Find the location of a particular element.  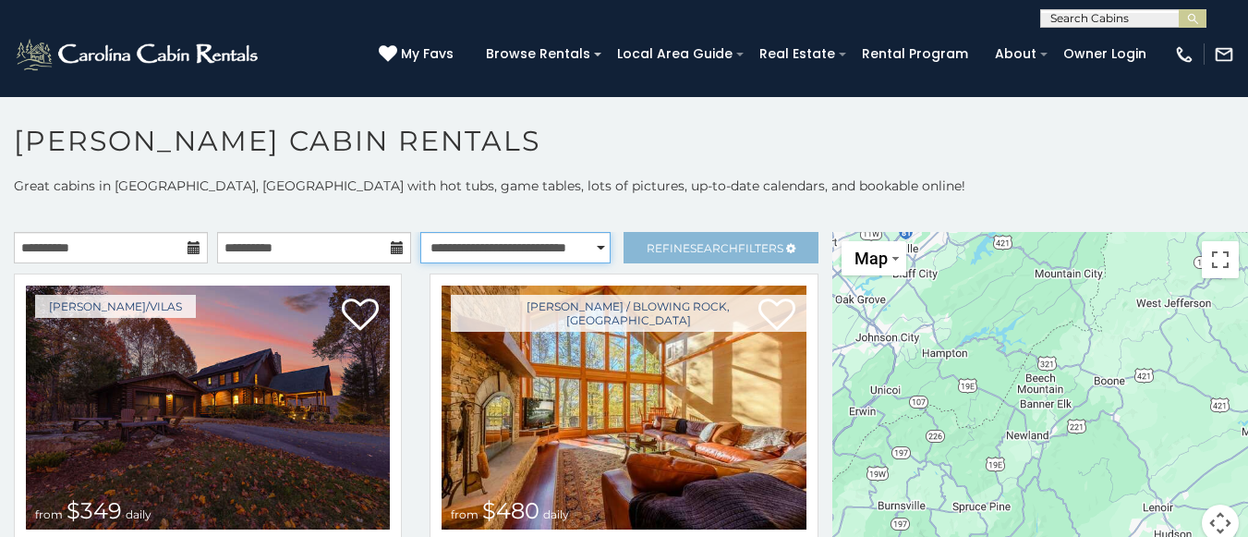

img: Diamond Creek Lodge is located at coordinates (208, 407).